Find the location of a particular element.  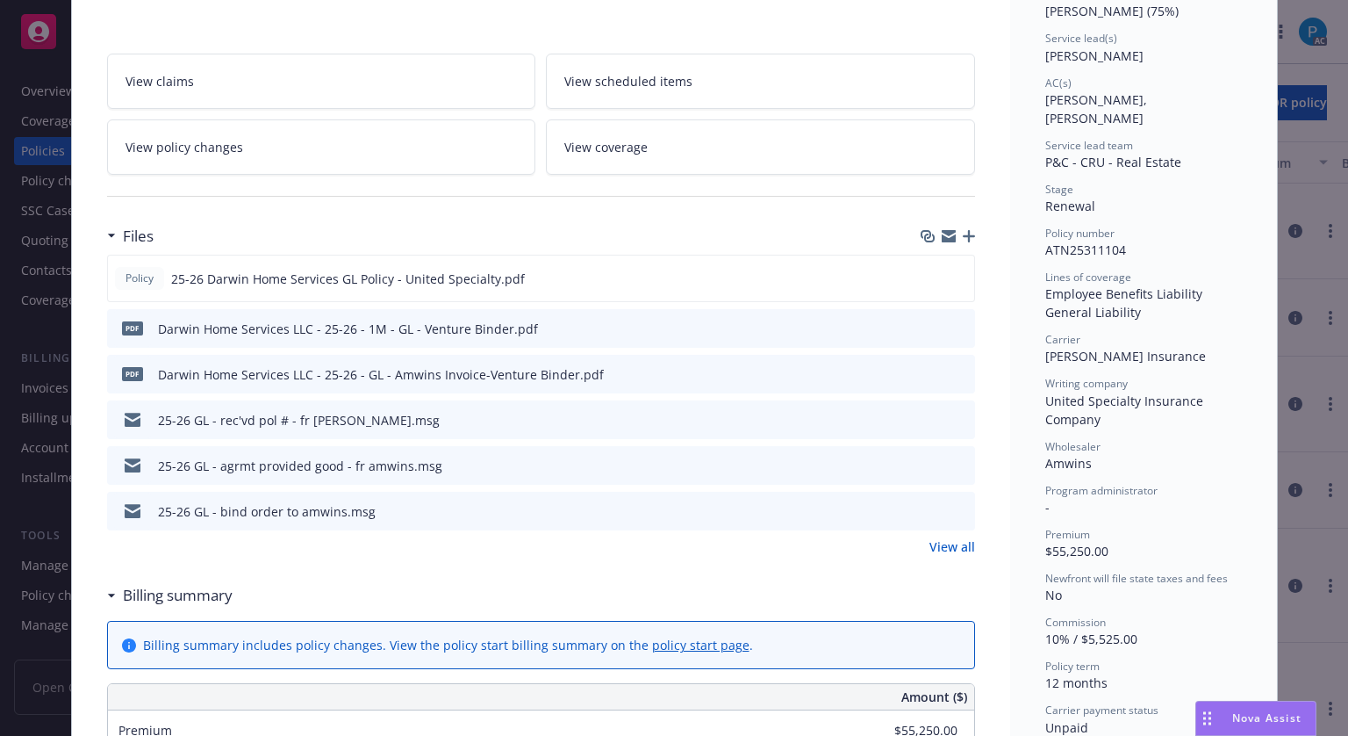

span: Amwins is located at coordinates (1068, 463).